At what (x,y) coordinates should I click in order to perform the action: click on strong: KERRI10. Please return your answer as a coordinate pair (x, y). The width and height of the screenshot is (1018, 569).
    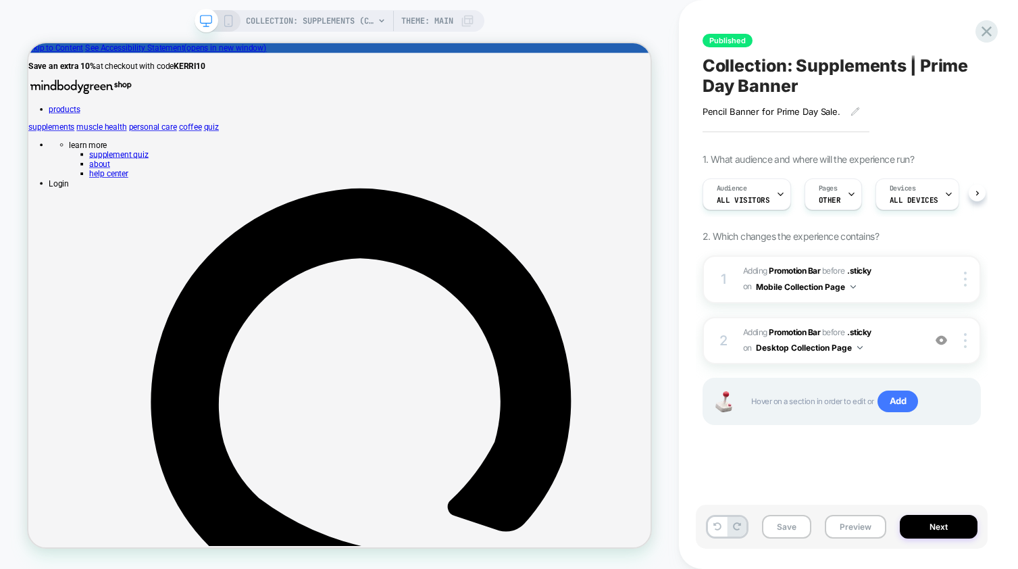
    Looking at the image, I should click on (215, 30).